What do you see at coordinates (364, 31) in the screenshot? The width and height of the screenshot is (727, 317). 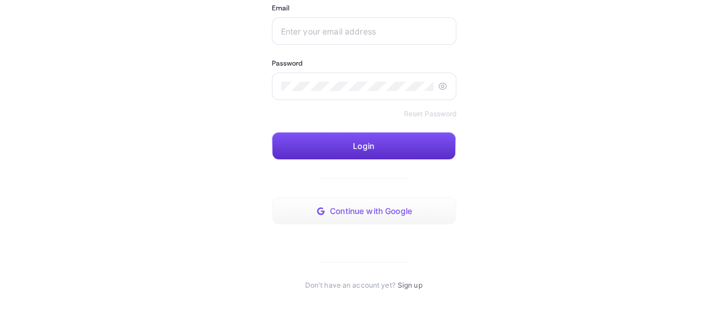 I see `input: Enter your email address` at bounding box center [364, 31].